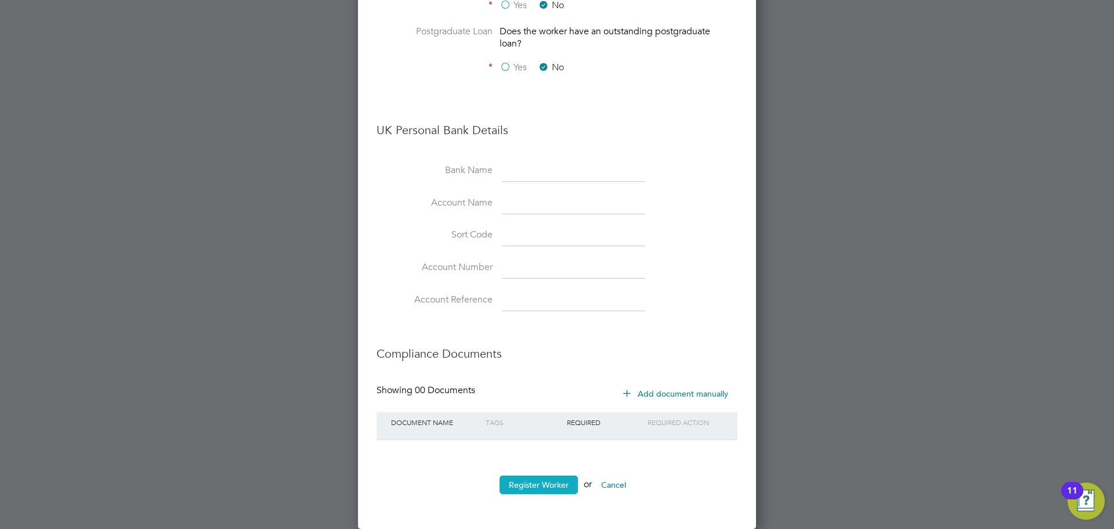 Image resolution: width=1114 pixels, height=529 pixels. I want to click on label: Yes, so click(513, 67).